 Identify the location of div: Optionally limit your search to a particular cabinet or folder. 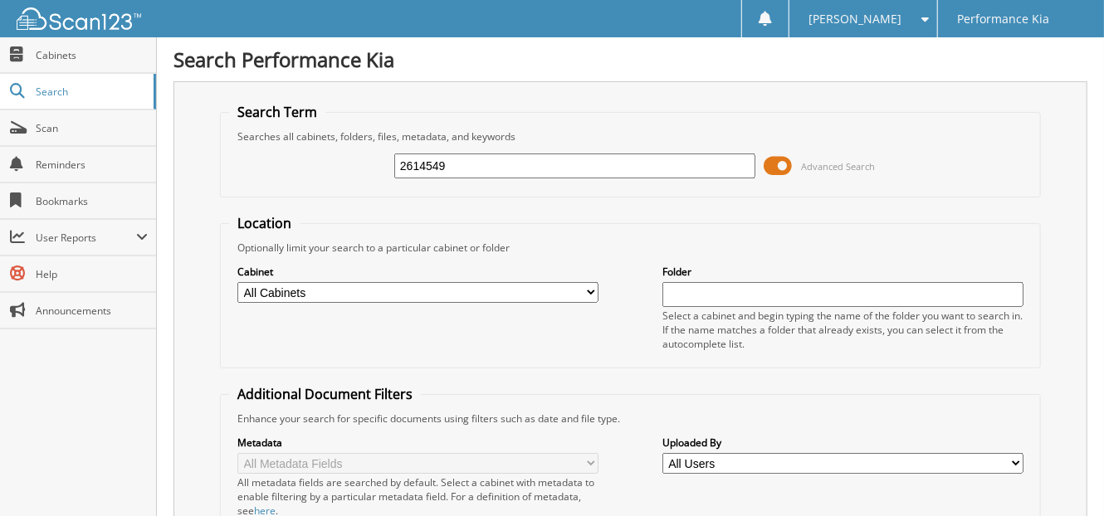
(630, 247).